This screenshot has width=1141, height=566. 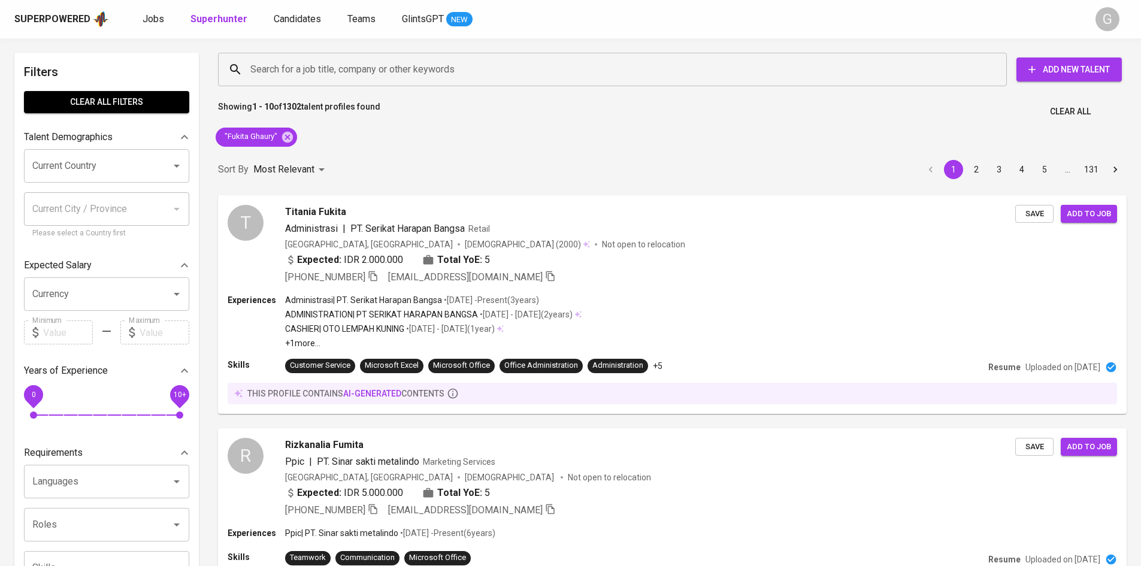 What do you see at coordinates (308, 557) in the screenshot?
I see `div: Teamwork` at bounding box center [308, 557].